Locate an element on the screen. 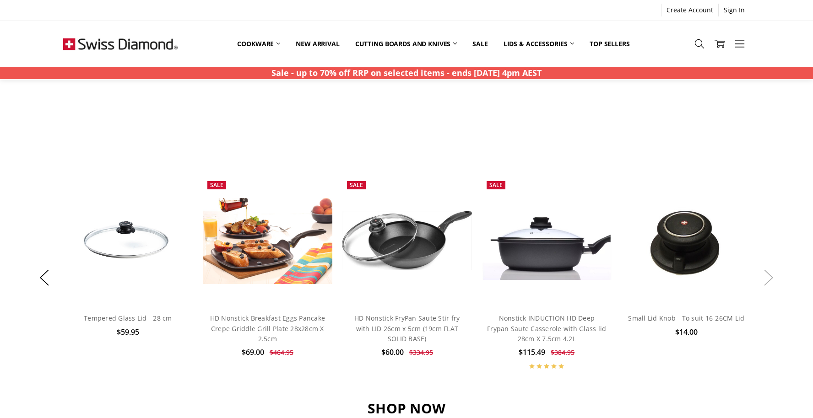  a: Create Account is located at coordinates (690, 10).